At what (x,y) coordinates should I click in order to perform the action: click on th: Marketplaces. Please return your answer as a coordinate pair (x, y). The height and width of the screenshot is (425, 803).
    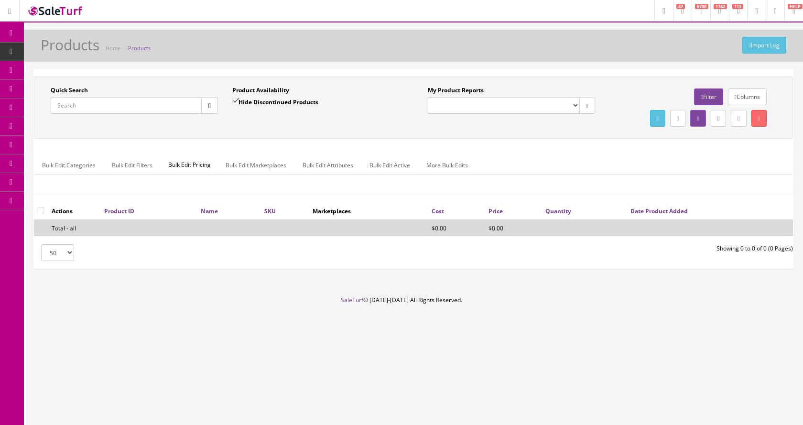
    Looking at the image, I should click on (368, 211).